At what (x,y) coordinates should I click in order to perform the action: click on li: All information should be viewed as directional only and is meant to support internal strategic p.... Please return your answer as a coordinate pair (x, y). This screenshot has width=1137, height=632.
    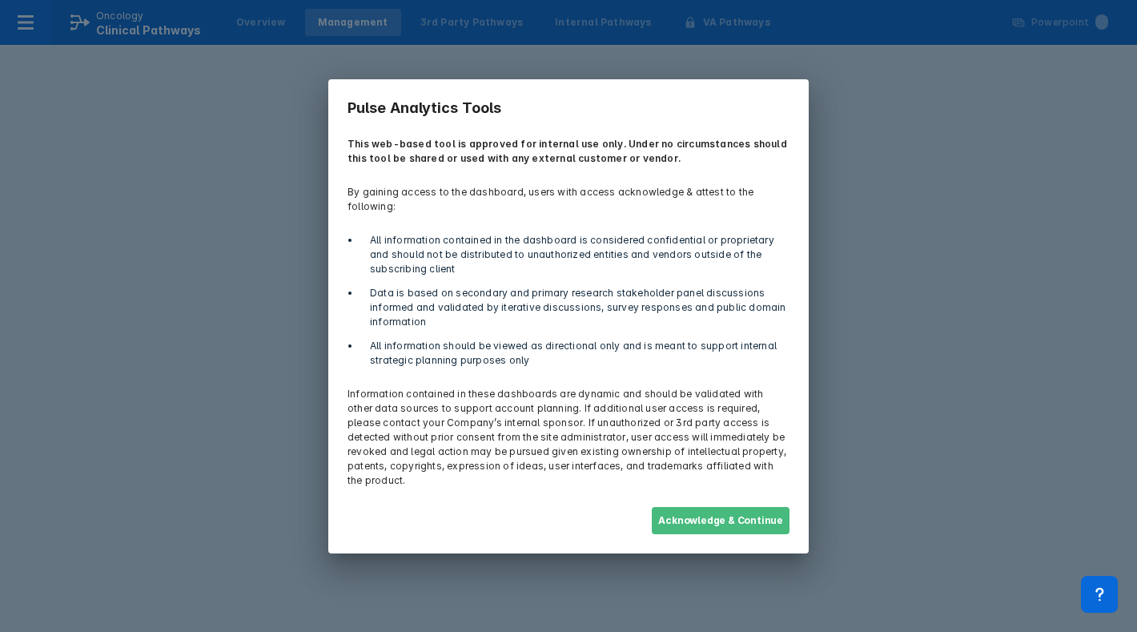
    Looking at the image, I should click on (575, 353).